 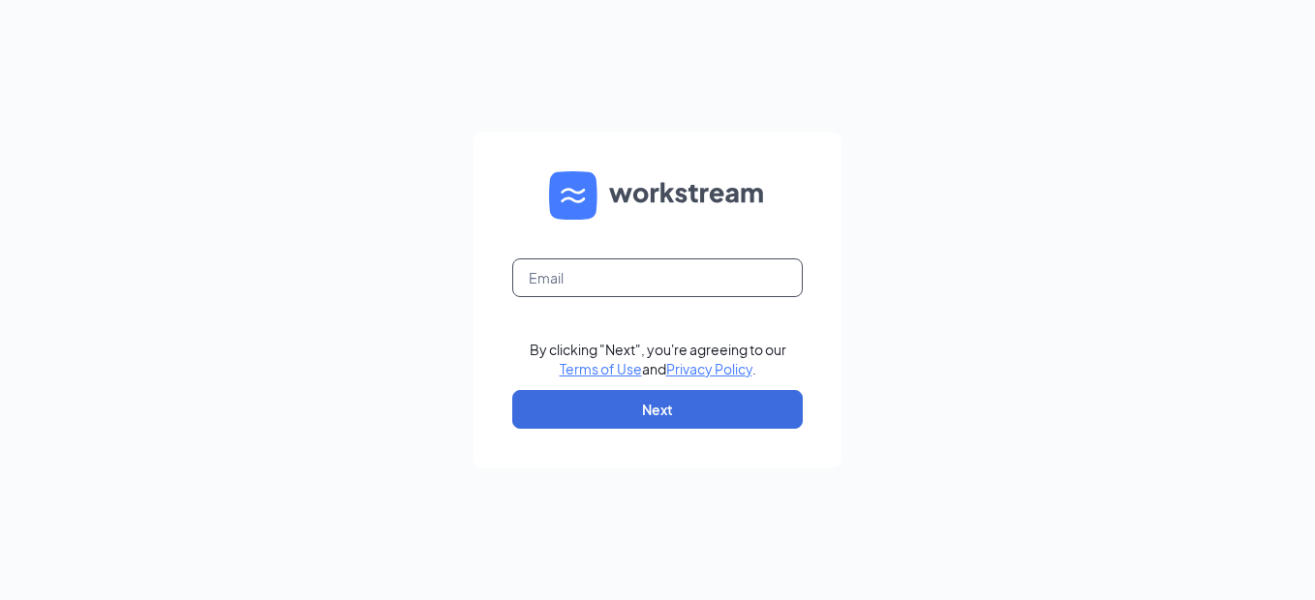 I want to click on div: By clicking "Next", you're agreeing to our and ., so click(x=657, y=359).